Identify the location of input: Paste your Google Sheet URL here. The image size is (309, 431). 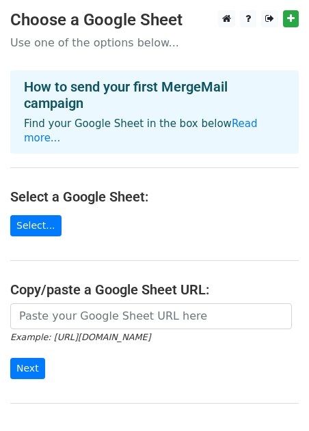
(151, 316).